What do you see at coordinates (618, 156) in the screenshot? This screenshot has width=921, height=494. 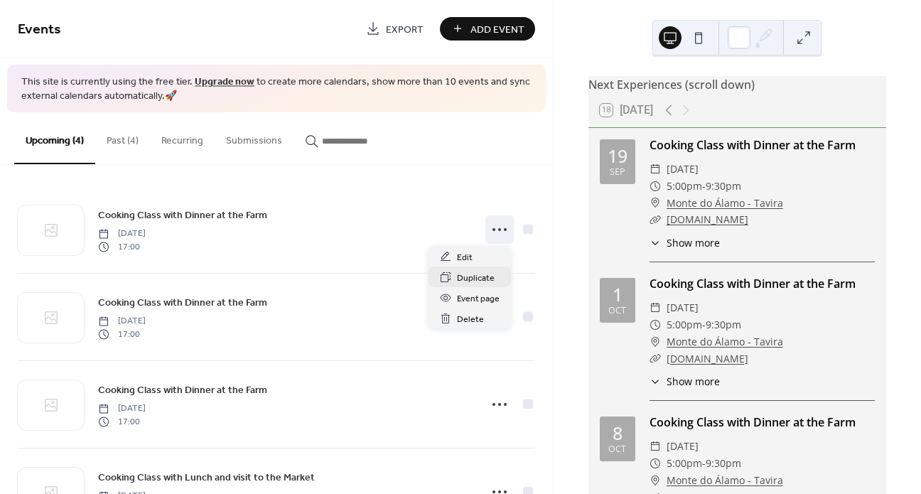 I see `div: 19` at bounding box center [618, 156].